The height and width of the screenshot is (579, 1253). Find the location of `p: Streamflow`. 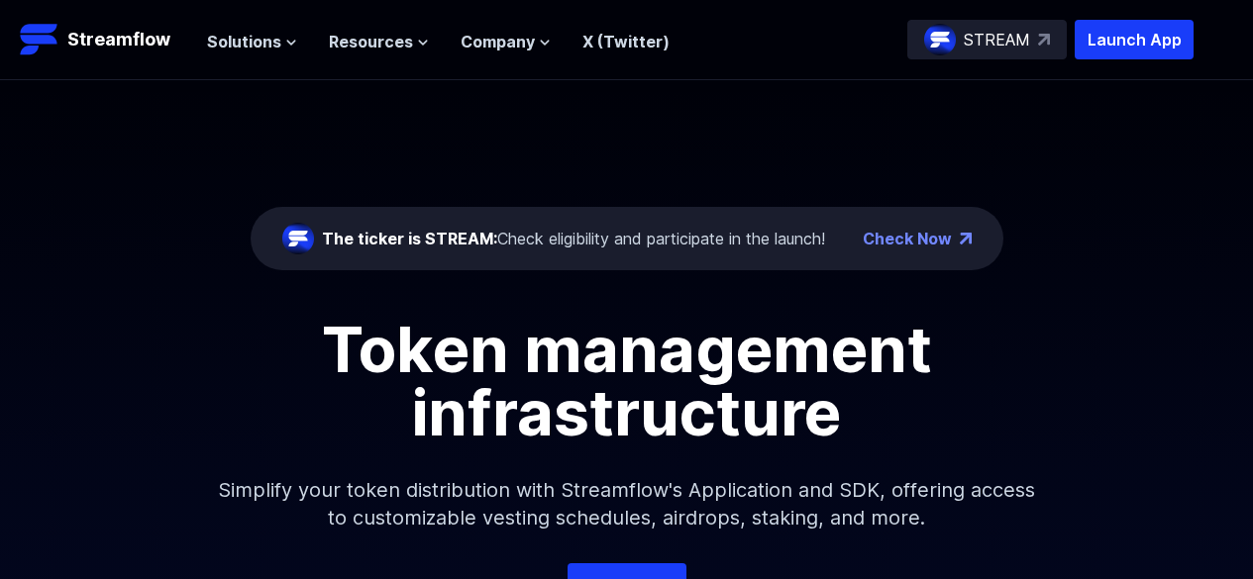

p: Streamflow is located at coordinates (119, 40).